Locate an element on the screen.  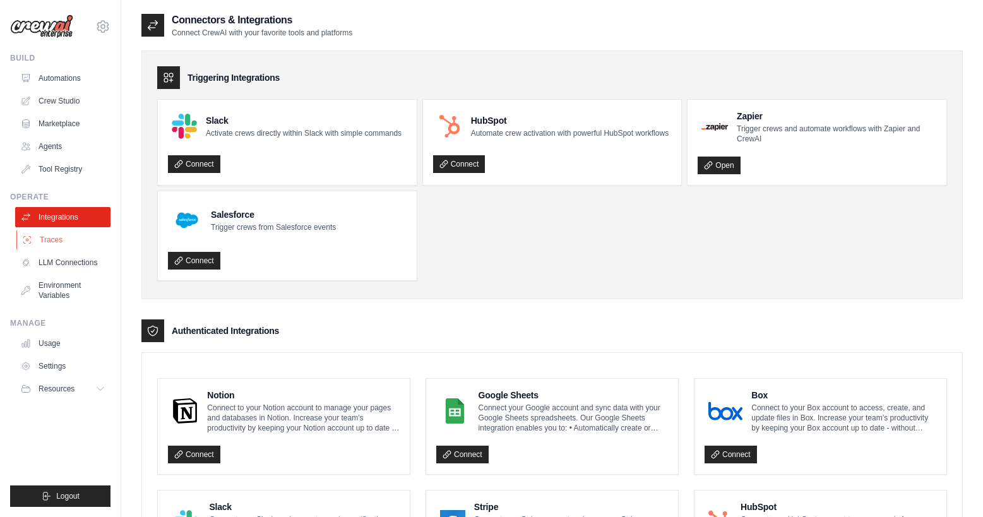
a: LLM Connections is located at coordinates (63, 263).